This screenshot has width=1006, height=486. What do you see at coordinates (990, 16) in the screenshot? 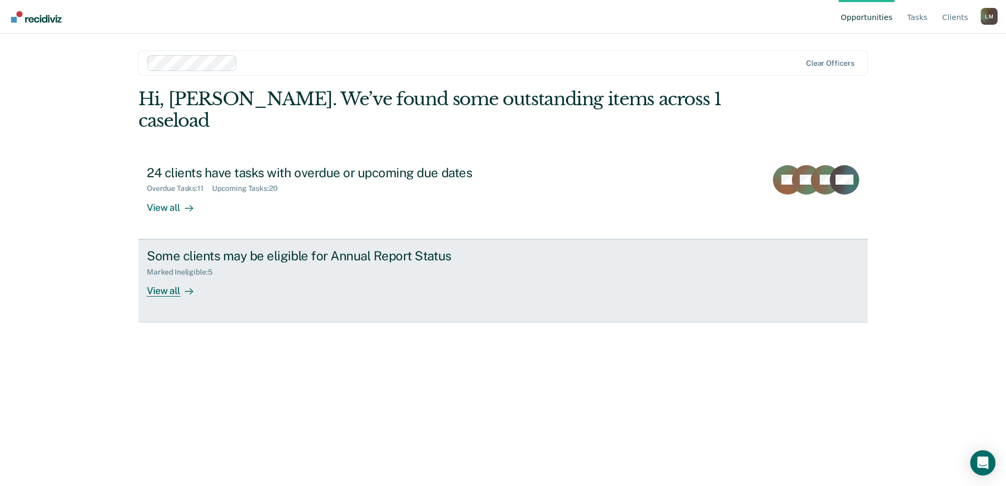
I see `div: L M` at bounding box center [990, 16].